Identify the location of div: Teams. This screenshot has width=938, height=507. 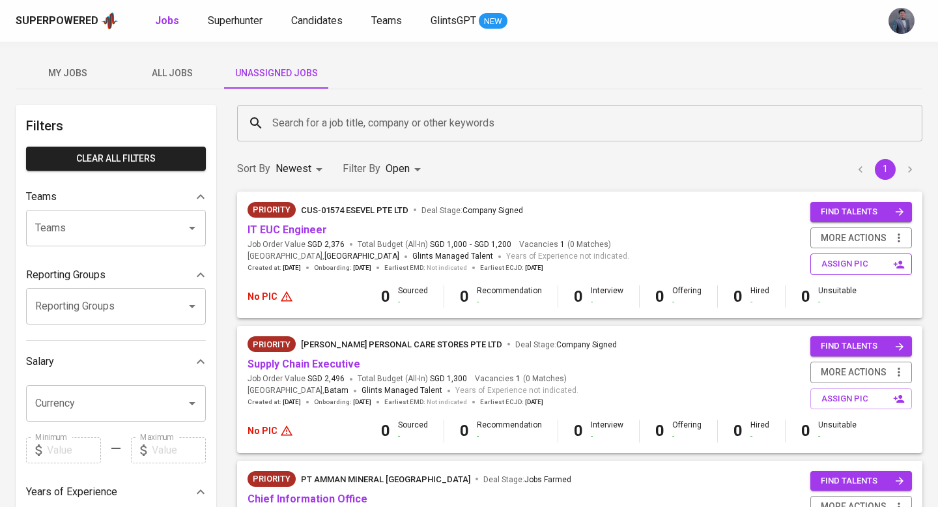
(116, 197).